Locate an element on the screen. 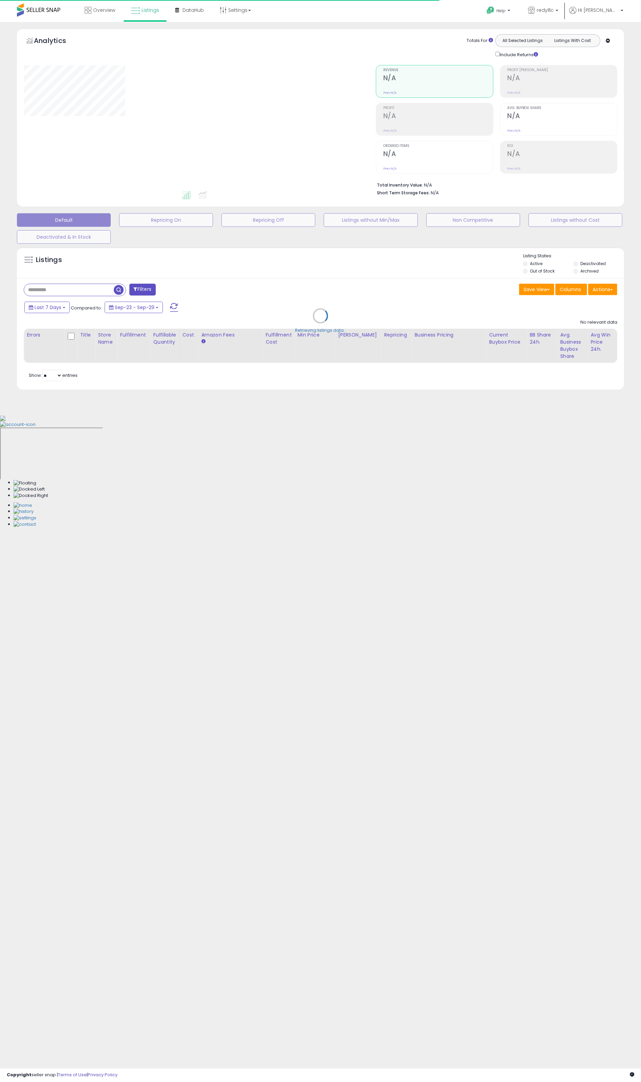 The height and width of the screenshot is (1082, 641). div: Totals For is located at coordinates (480, 41).